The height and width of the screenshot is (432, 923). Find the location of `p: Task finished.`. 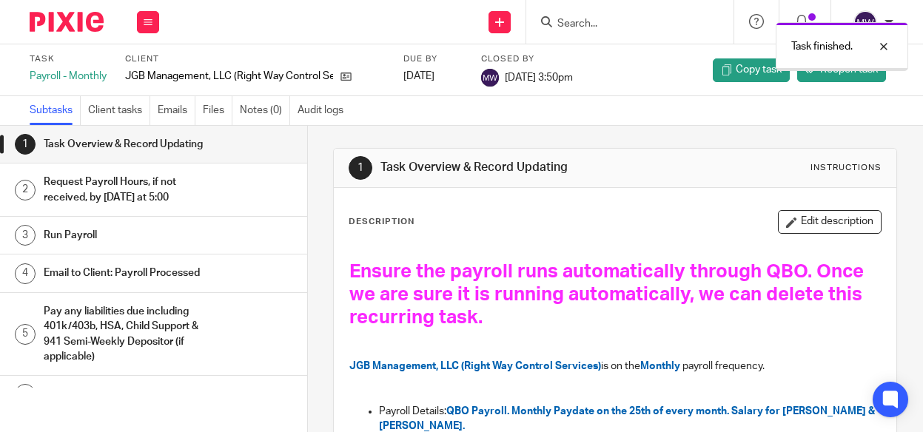

p: Task finished. is located at coordinates (822, 47).